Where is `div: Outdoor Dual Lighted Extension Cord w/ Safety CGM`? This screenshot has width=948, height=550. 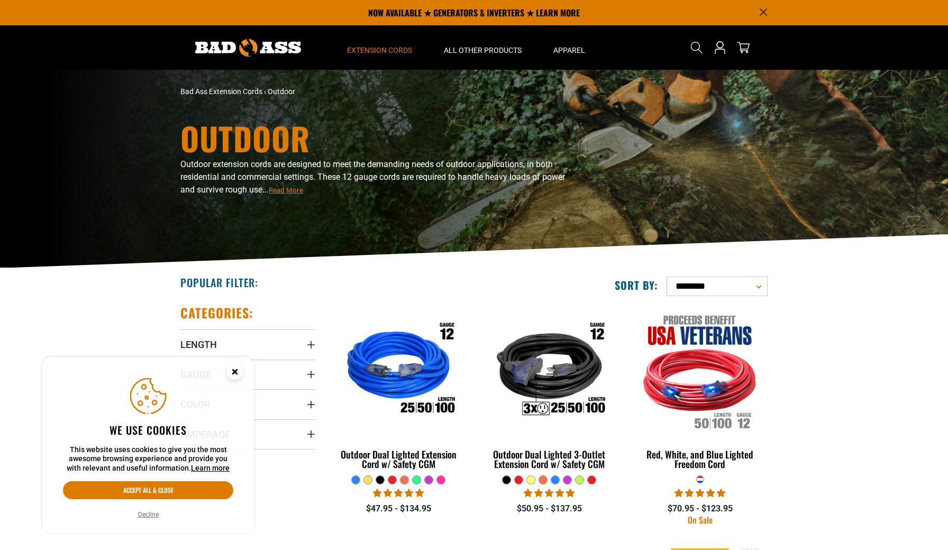
div: Outdoor Dual Lighted Extension Cord w/ Safety CGM is located at coordinates (398, 459).